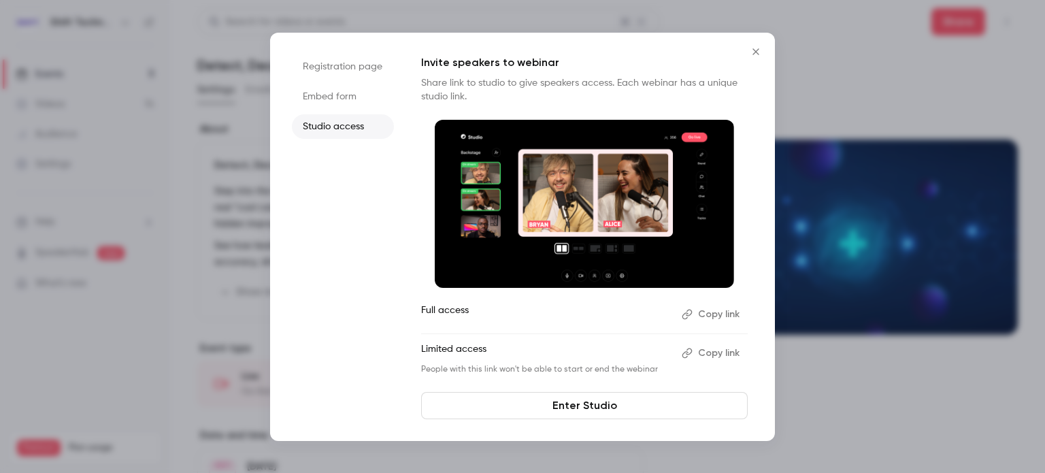 The image size is (1045, 473). I want to click on img: Invite speakers to webinar, so click(584, 204).